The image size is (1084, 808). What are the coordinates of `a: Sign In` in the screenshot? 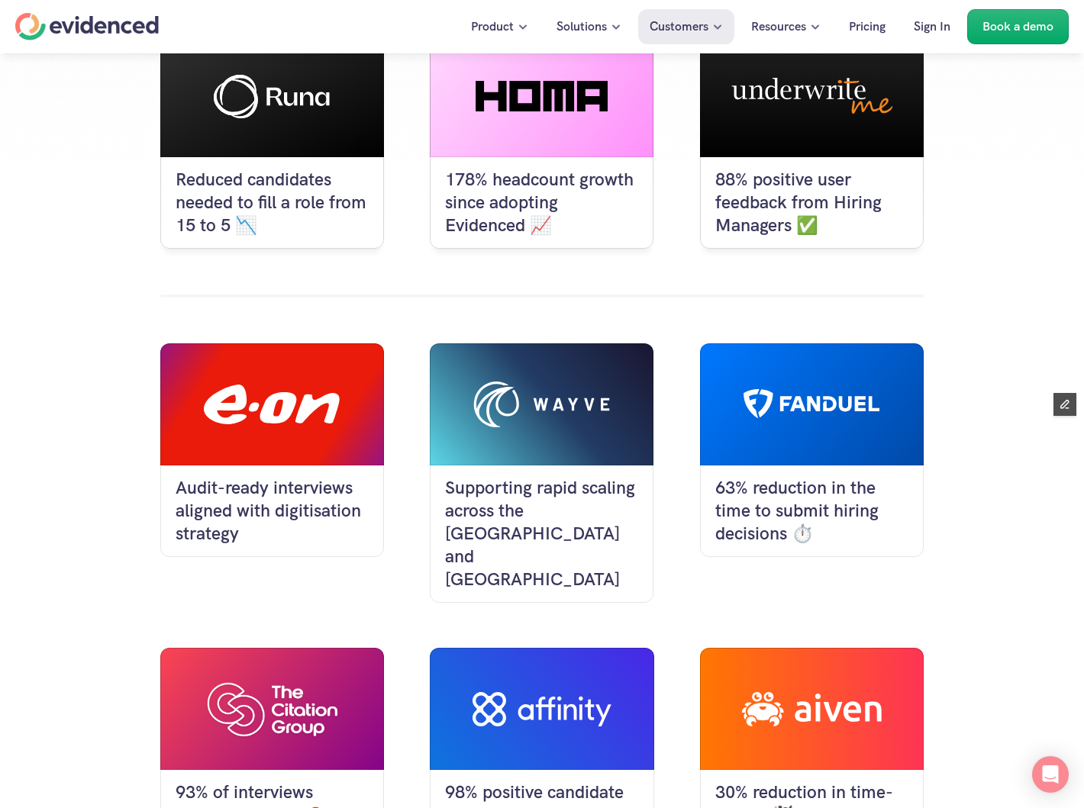 It's located at (932, 27).